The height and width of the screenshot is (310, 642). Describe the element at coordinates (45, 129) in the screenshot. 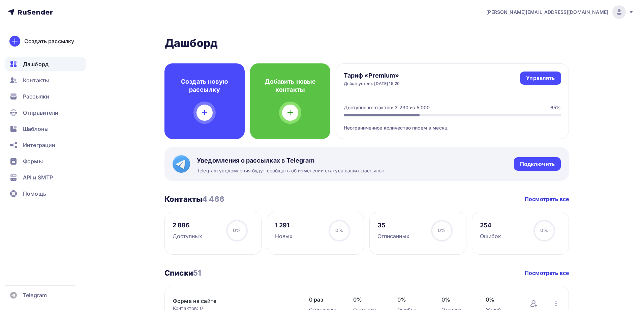

I see `a: Шаблоны` at that location.